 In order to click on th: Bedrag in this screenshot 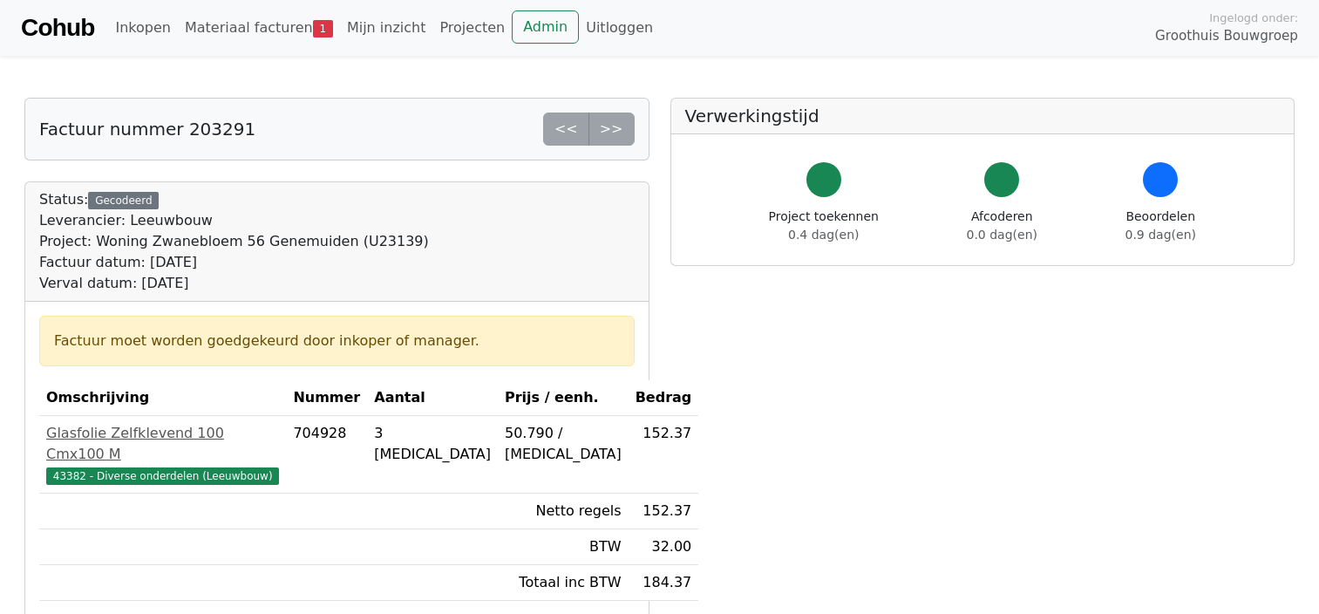, I will do `click(664, 398)`.